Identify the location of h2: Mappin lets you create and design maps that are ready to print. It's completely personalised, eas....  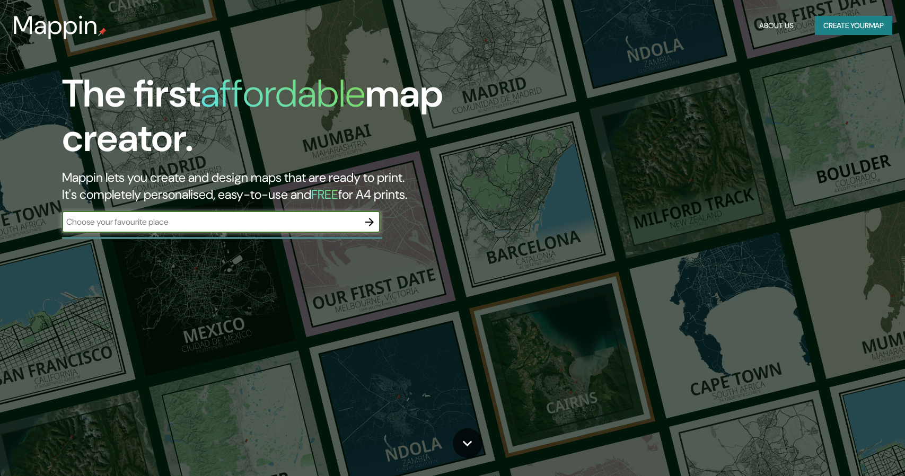
(288, 186).